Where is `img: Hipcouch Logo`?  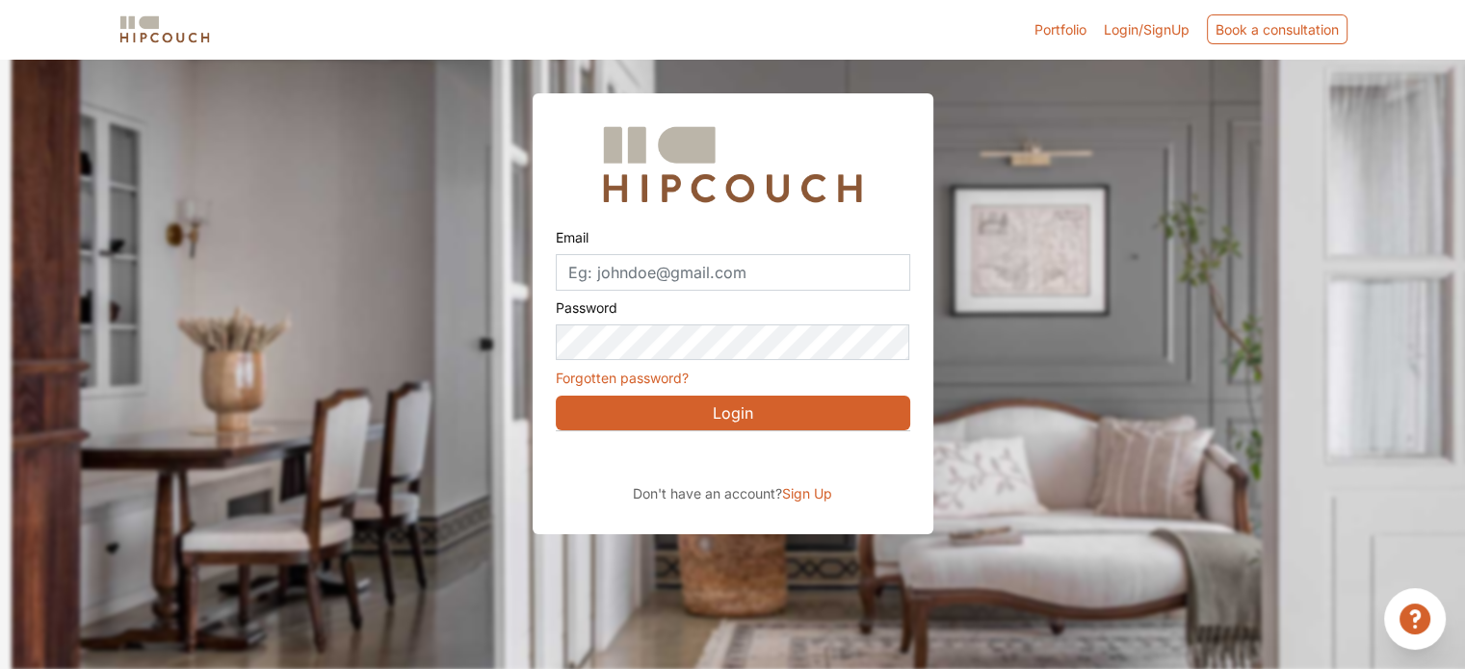 img: Hipcouch Logo is located at coordinates (732, 165).